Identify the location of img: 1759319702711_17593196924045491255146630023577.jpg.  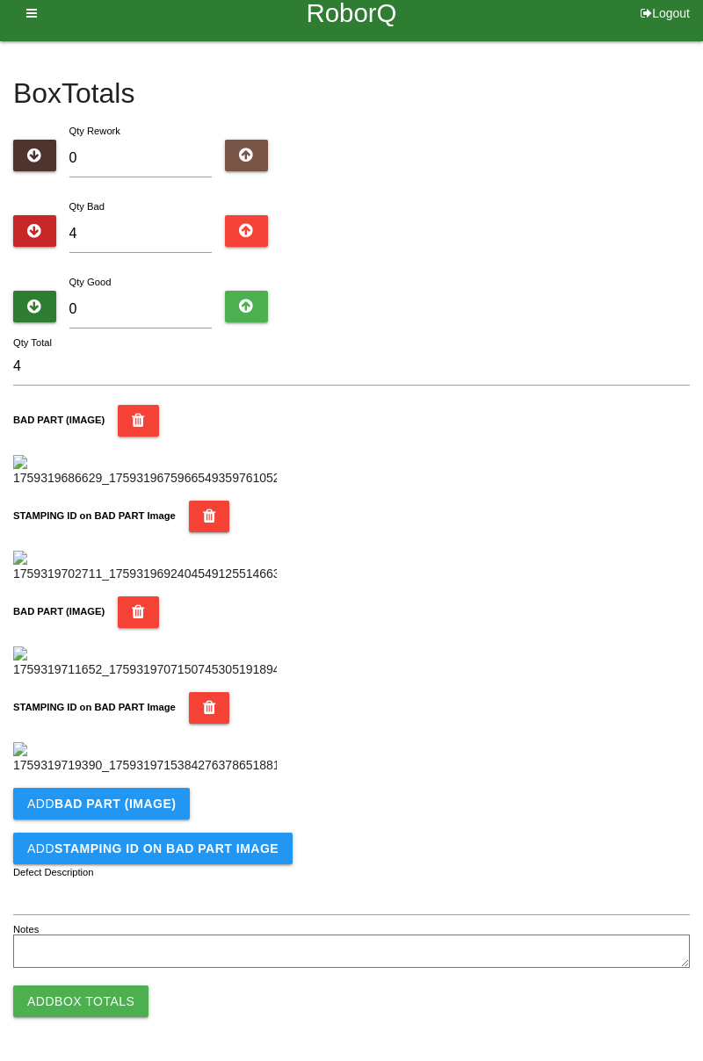
(145, 566).